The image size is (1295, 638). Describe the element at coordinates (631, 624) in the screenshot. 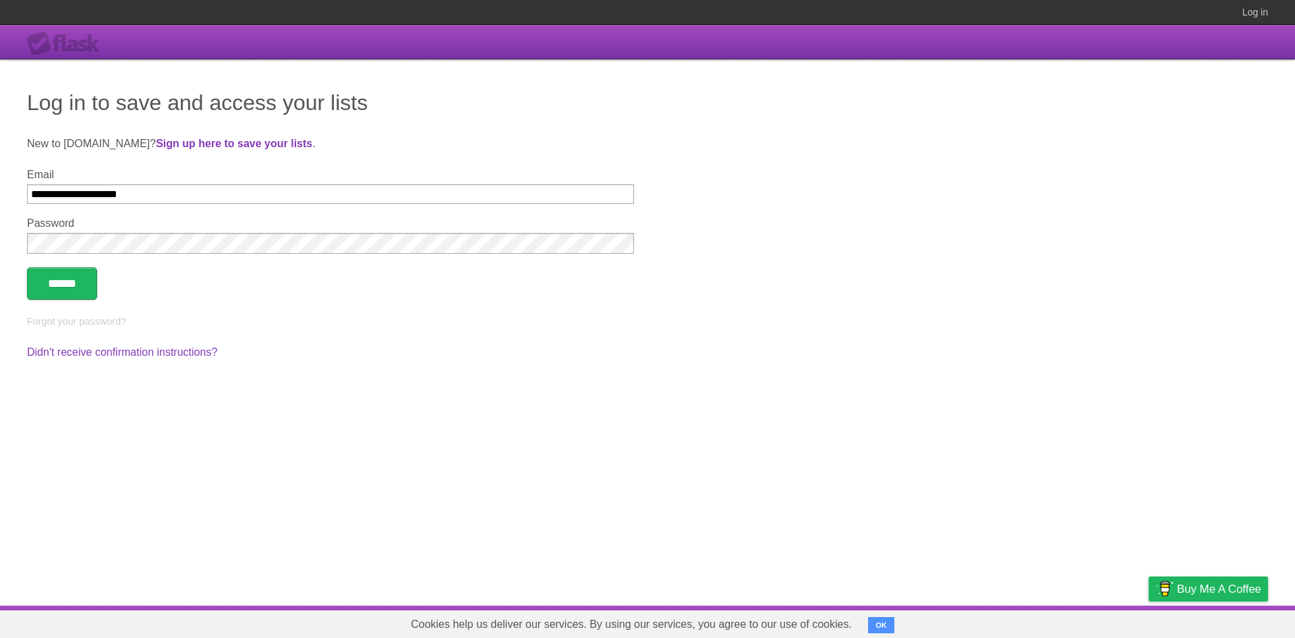

I see `span: Cookies help us deliver our services. By using our services, you agree to our use of cookies.` at that location.